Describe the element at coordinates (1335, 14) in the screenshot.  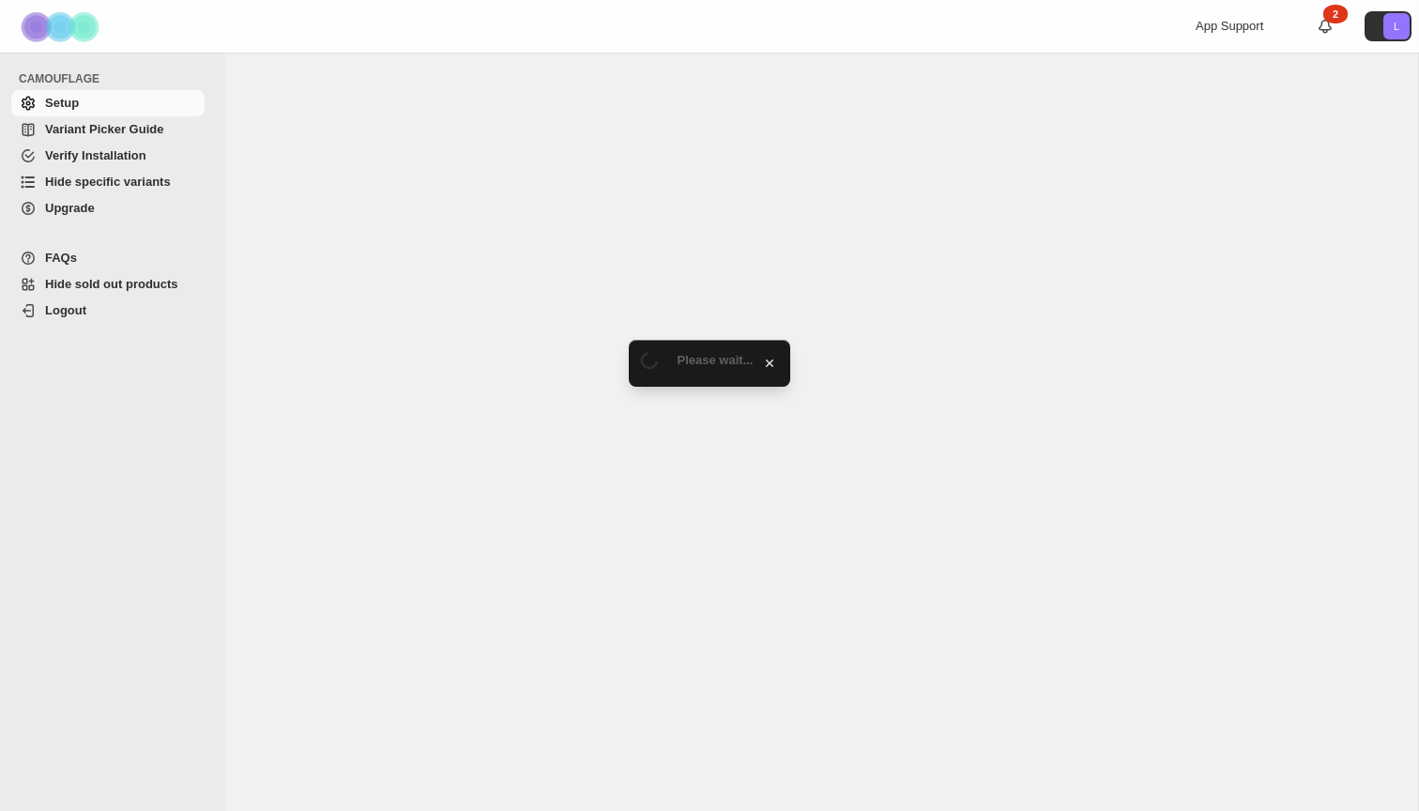
I see `div: 2` at that location.